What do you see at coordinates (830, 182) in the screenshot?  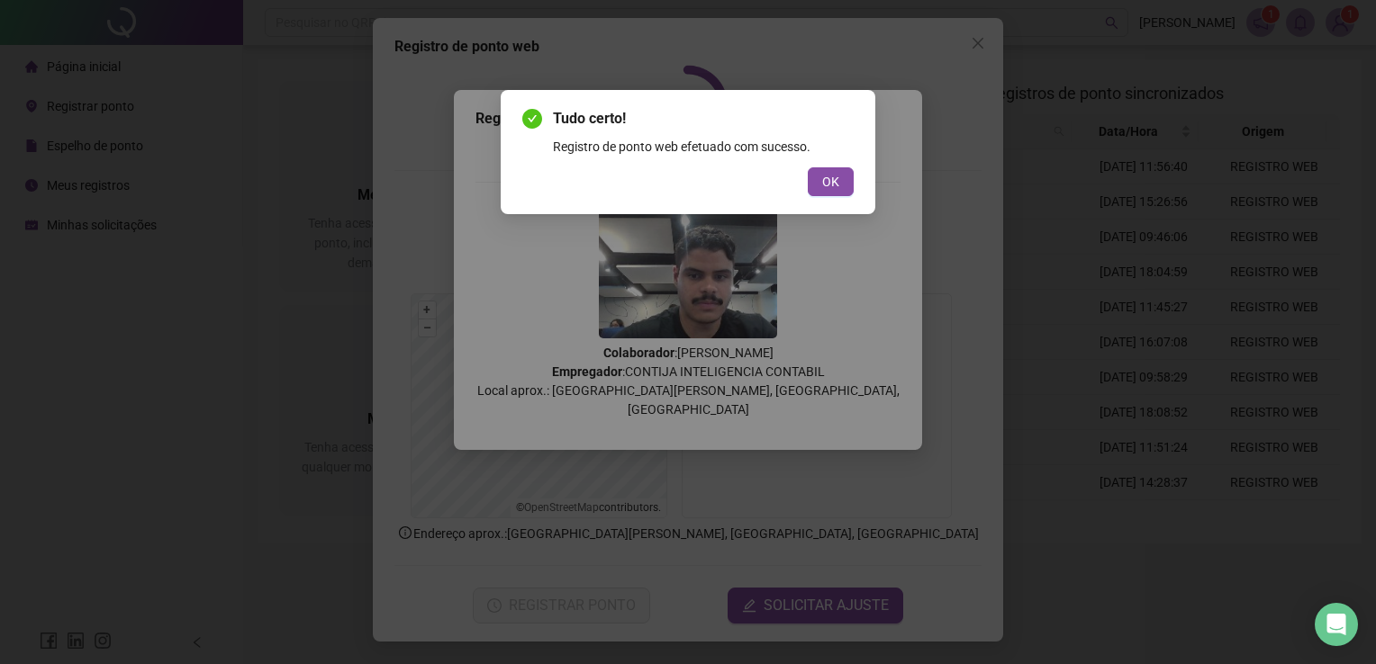 I see `button: OK` at bounding box center [830, 182].